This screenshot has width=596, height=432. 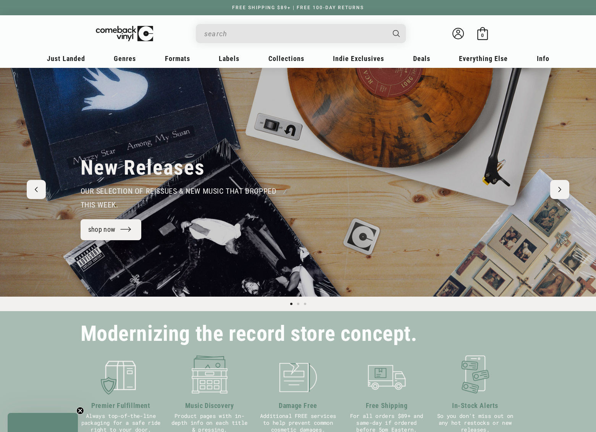 What do you see at coordinates (143, 168) in the screenshot?
I see `h2: New Releases` at bounding box center [143, 168].